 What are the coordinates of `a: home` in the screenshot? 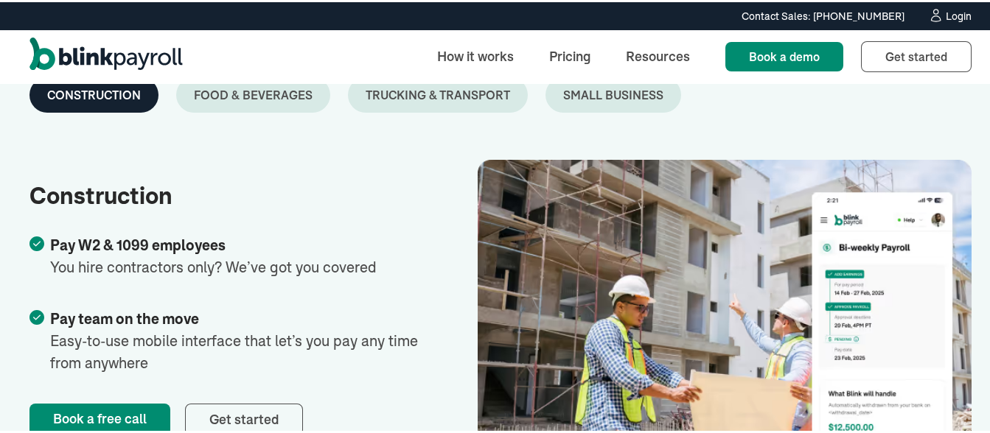 It's located at (106, 55).